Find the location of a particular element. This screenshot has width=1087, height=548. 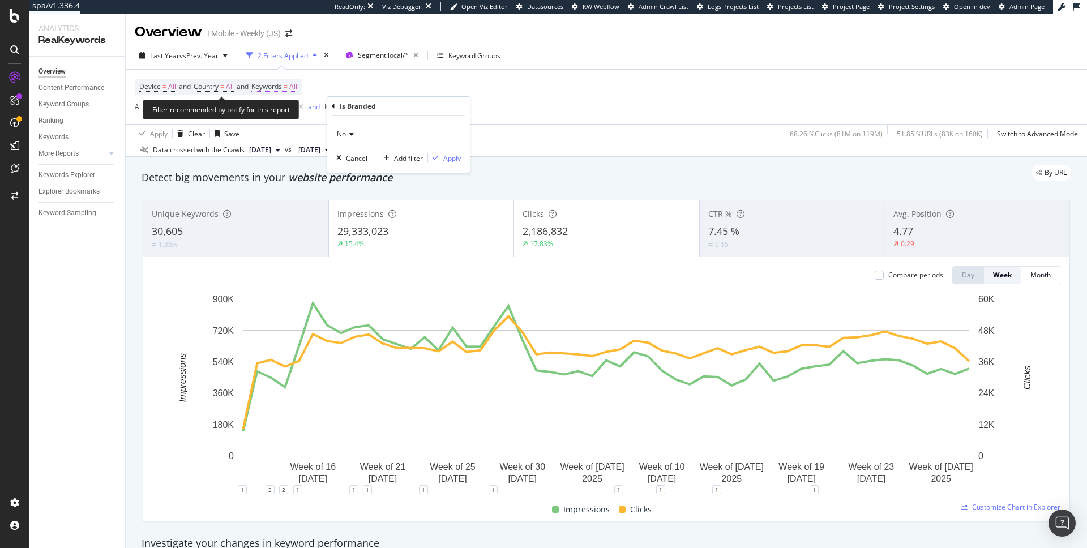

div: Switch to Advanced Mode is located at coordinates (1037, 134).